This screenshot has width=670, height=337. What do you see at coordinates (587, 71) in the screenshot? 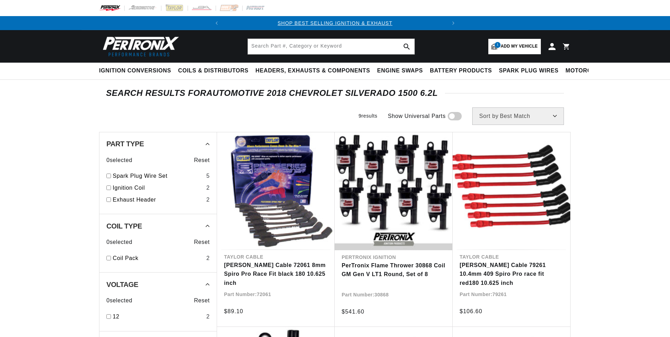
I see `span: Motorcycle` at bounding box center [587, 71].